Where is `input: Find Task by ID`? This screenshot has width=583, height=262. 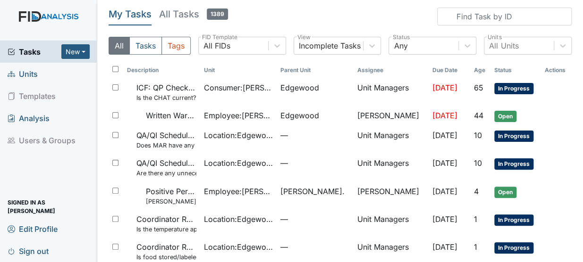 input: Find Task by ID is located at coordinates (504, 17).